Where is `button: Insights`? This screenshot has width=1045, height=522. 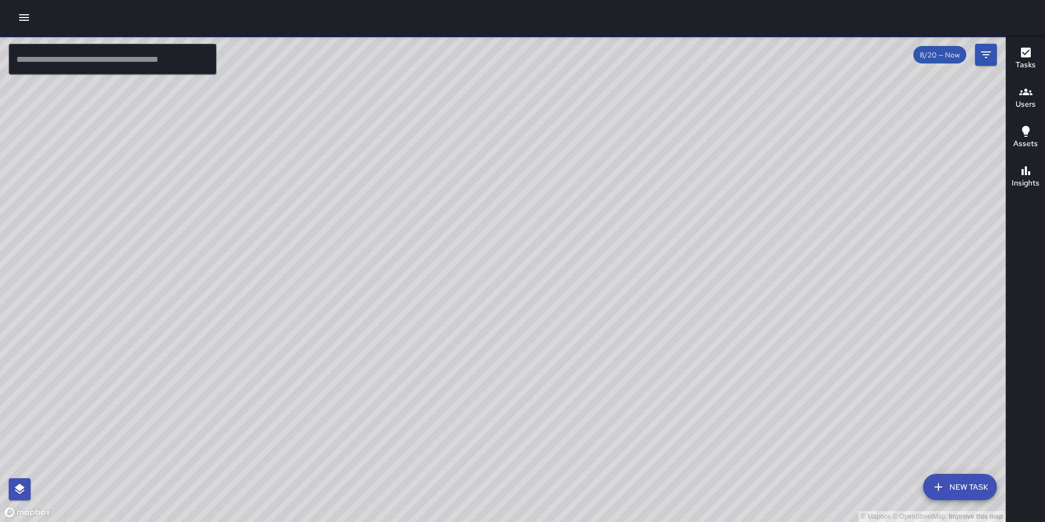
button: Insights is located at coordinates (1026, 177).